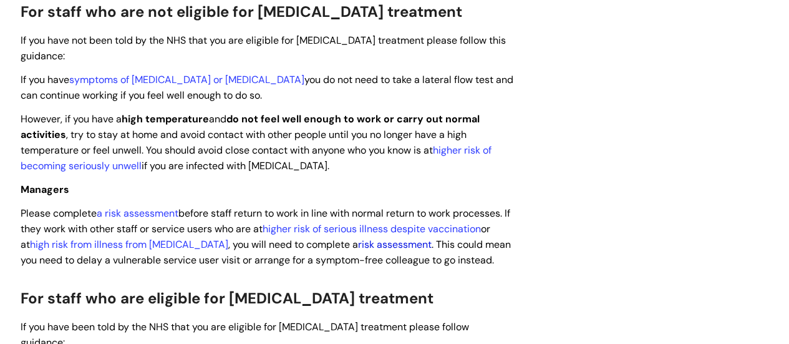  I want to click on a: higher risk of serious illness despite vaccination, so click(372, 228).